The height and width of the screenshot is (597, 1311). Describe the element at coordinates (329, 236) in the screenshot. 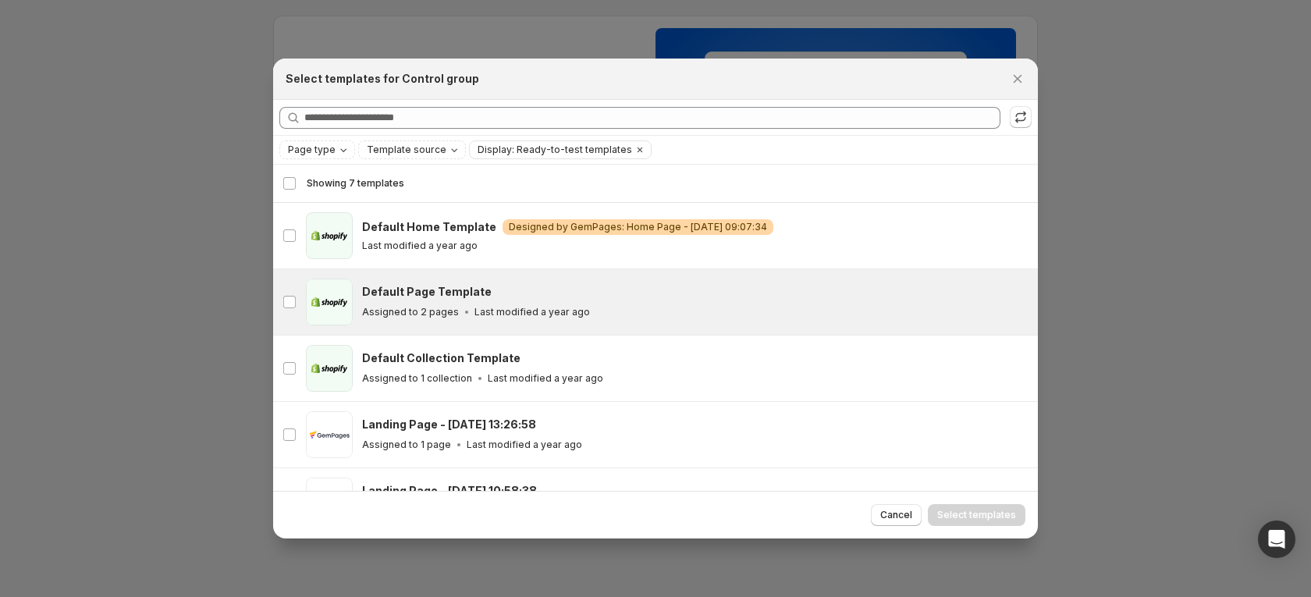

I see `img: Default Home Template` at that location.